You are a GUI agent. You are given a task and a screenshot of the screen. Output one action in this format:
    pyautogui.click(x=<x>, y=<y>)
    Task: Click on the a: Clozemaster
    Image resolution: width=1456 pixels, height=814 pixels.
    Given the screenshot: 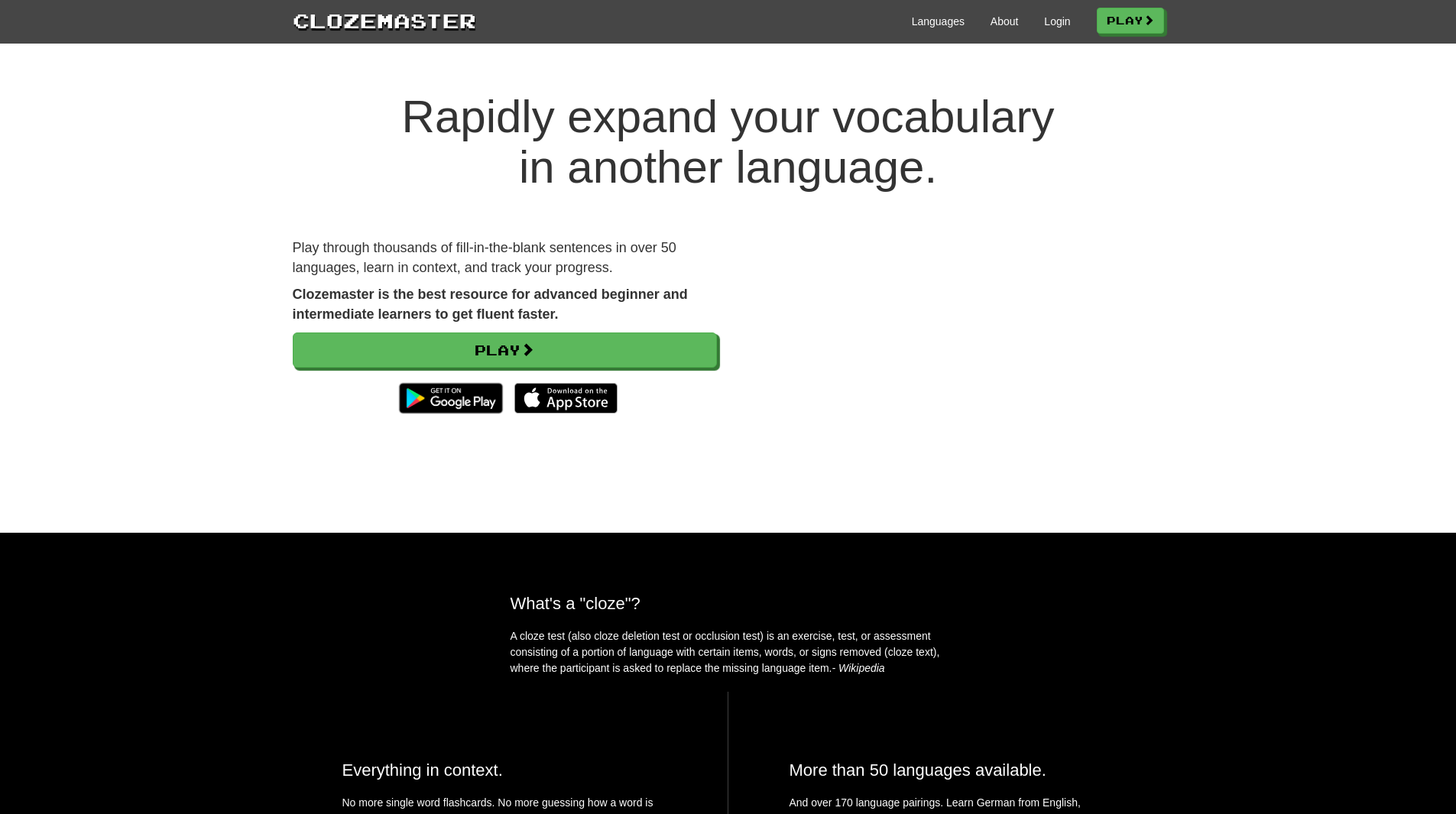 What is the action you would take?
    pyautogui.click(x=384, y=20)
    